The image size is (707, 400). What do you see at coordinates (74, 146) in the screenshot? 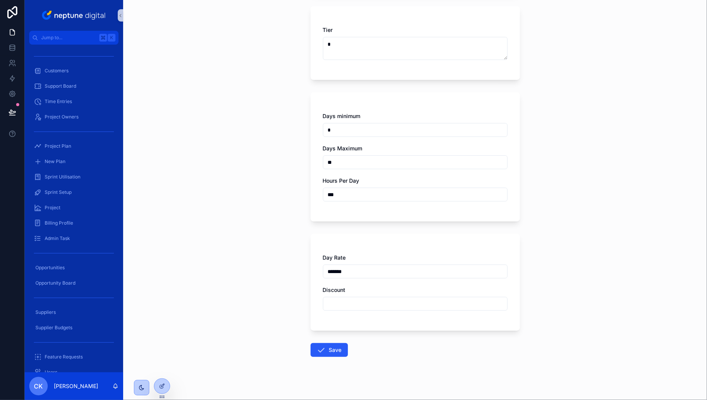
I see `a: Project Plan` at bounding box center [74, 146].